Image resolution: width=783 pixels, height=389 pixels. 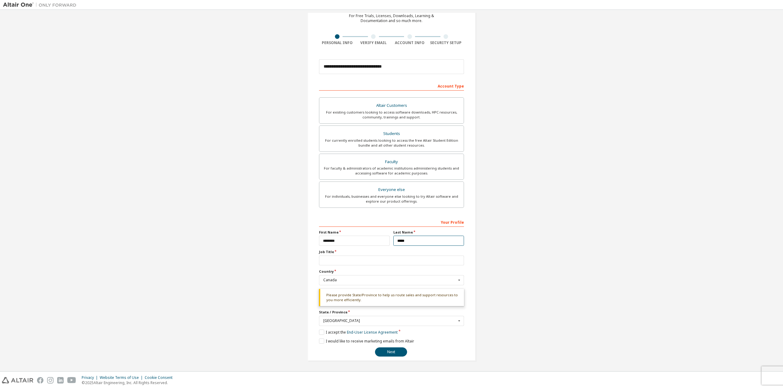 What do you see at coordinates (428, 232) in the screenshot?
I see `label: Last Name` at bounding box center [428, 232].